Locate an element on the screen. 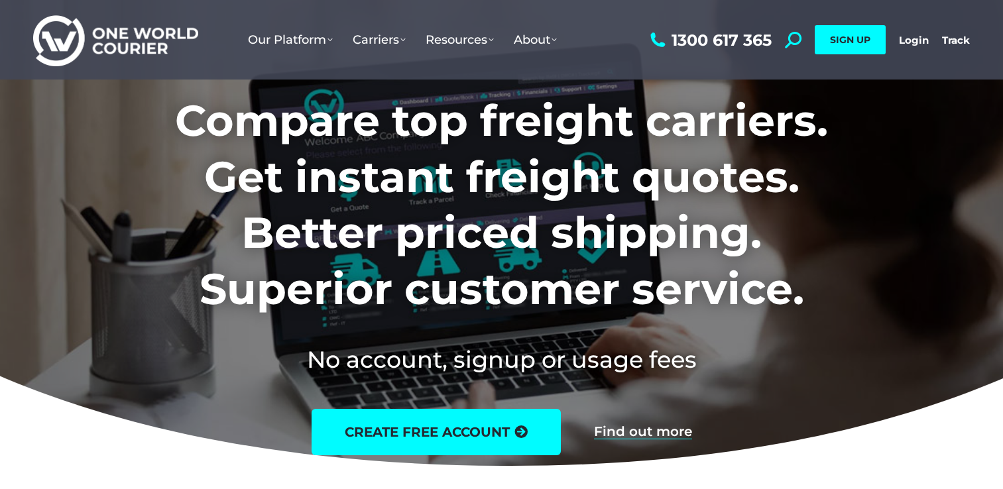  a: Find out more is located at coordinates (643, 432).